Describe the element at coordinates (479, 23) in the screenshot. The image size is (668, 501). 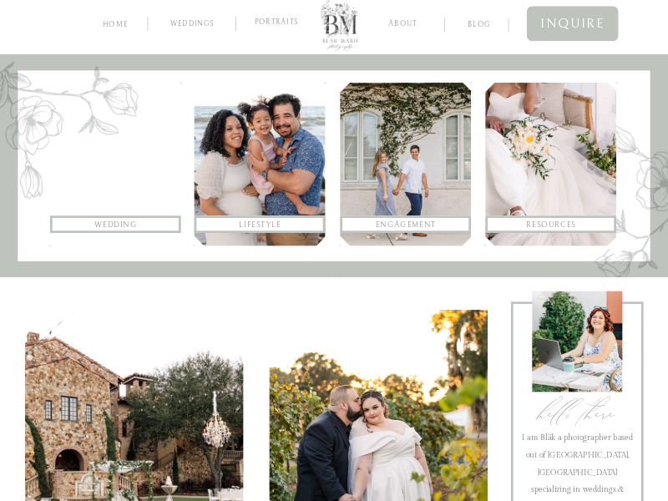
I see `nav: blog` at that location.